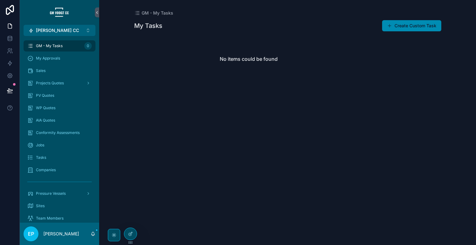 The height and width of the screenshot is (245, 476). I want to click on span: Sales, so click(41, 71).